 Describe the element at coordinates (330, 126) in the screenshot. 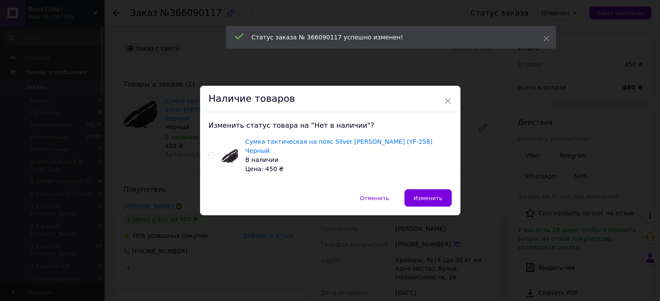

I see `div: Изменить статус товара на "Нет в наличии"?` at that location.